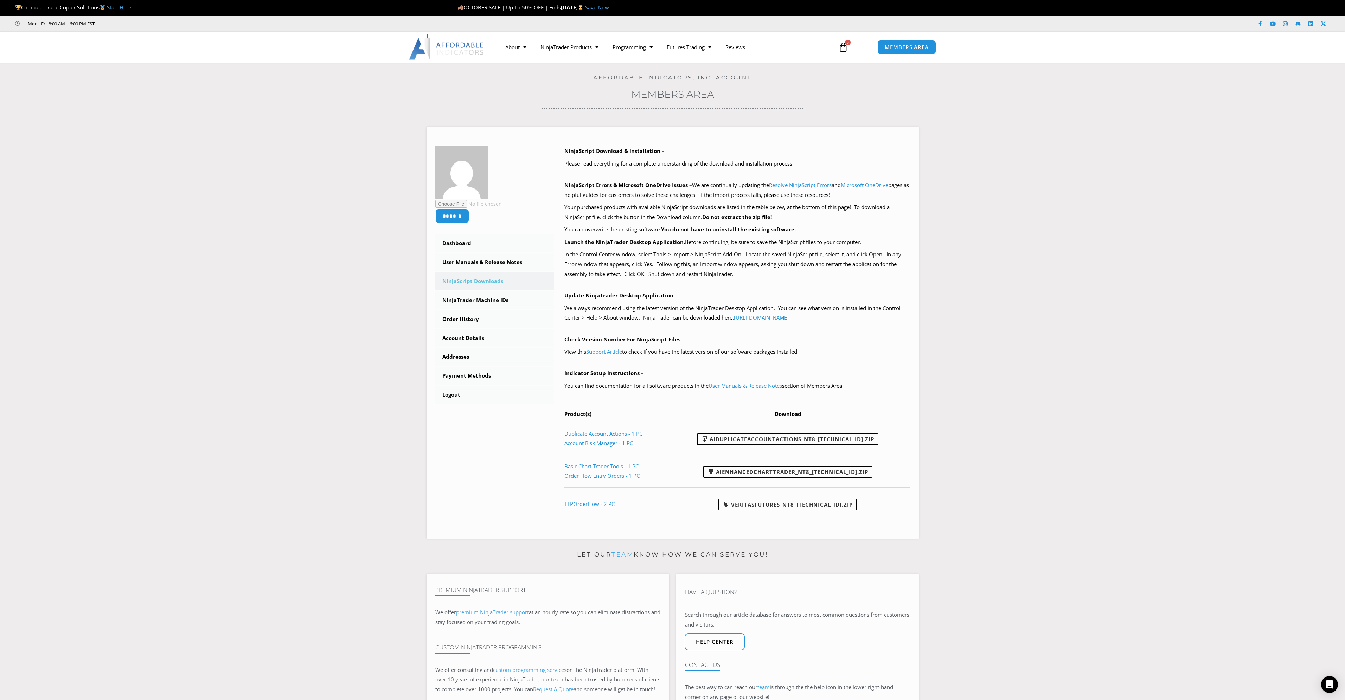 The image size is (1345, 700). What do you see at coordinates (788, 414) in the screenshot?
I see `span: Download` at bounding box center [788, 414].